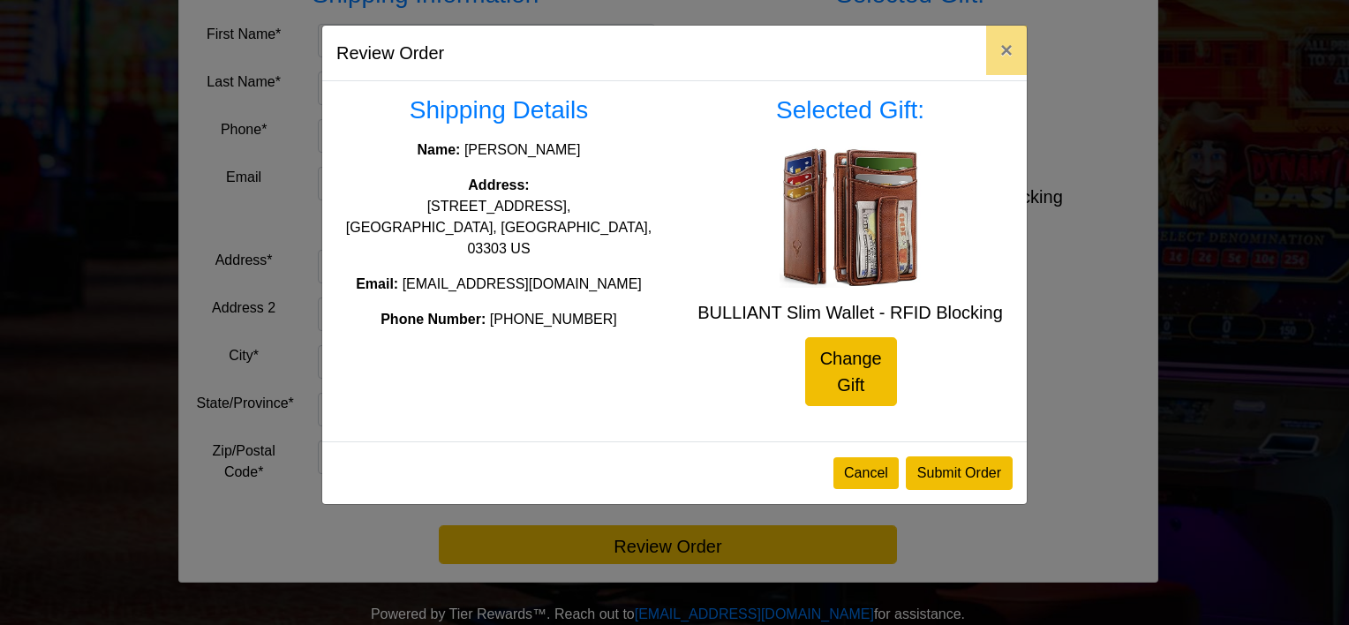  Describe the element at coordinates (1007, 50) in the screenshot. I see `button: Close` at that location.